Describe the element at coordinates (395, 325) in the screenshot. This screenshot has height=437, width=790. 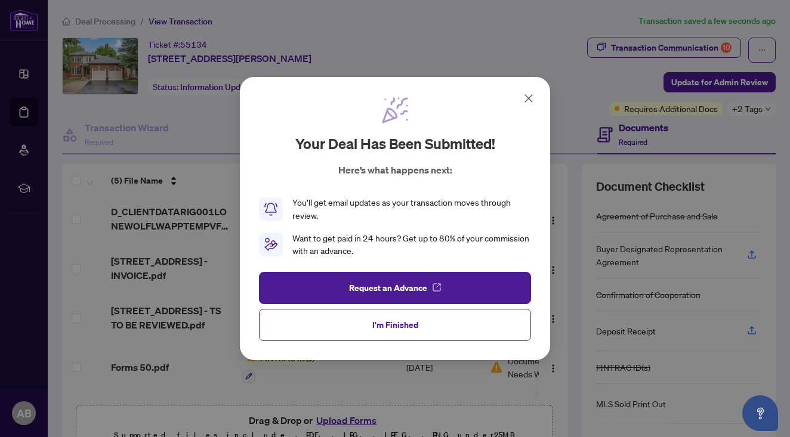
I see `button: I'm Finished` at that location.